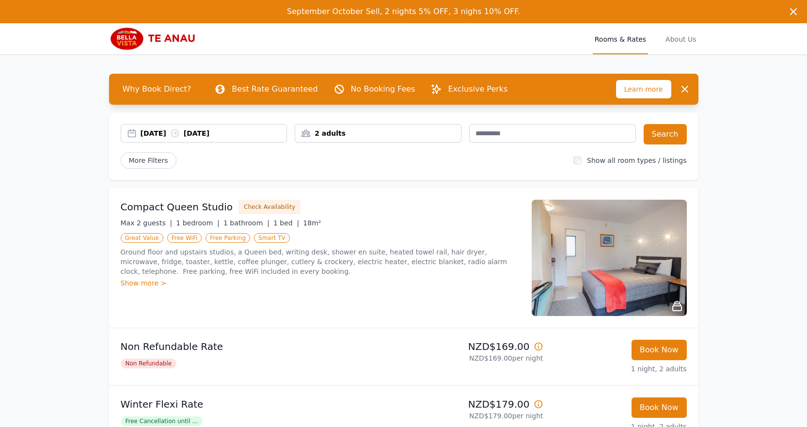 The height and width of the screenshot is (427, 807). What do you see at coordinates (620, 39) in the screenshot?
I see `a: Rooms & Rates` at bounding box center [620, 39].